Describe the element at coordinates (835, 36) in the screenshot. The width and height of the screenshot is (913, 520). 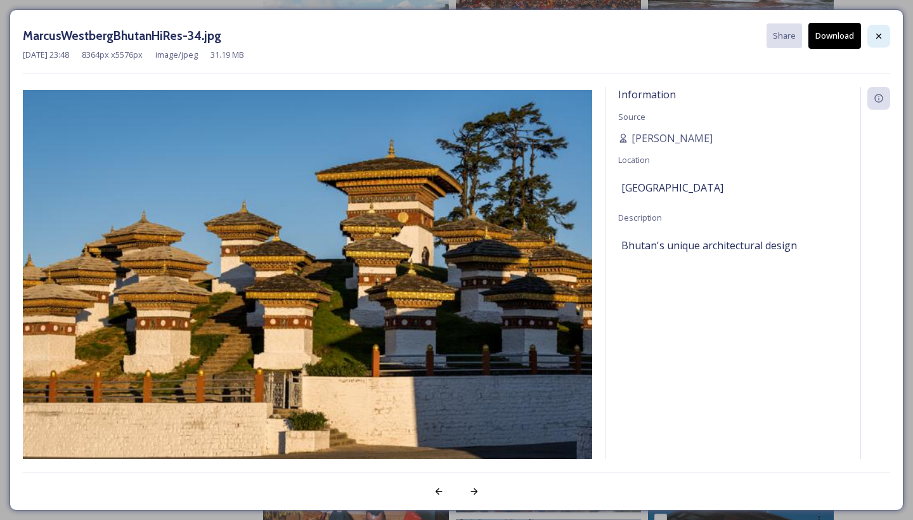
I see `button: Download` at that location.